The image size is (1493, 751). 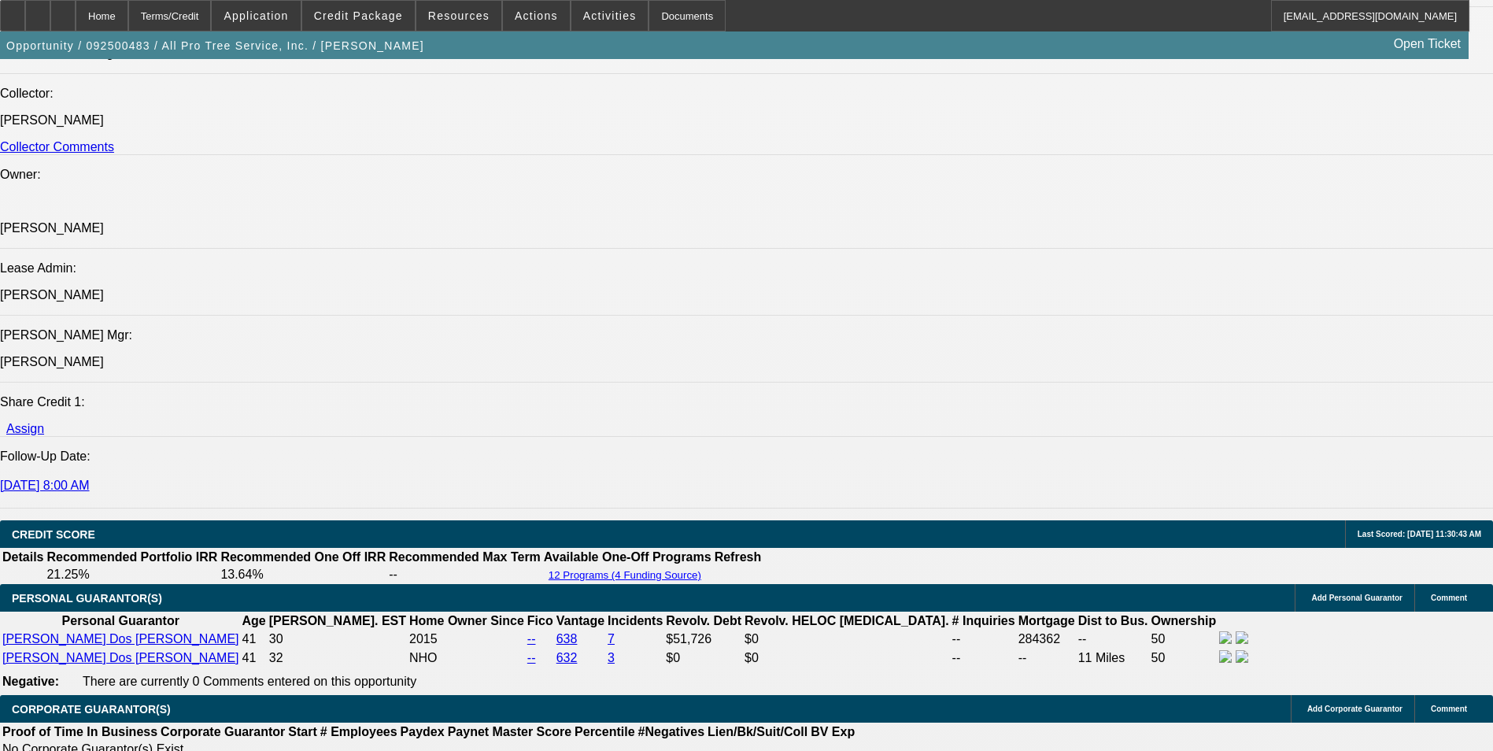 What do you see at coordinates (1427, 44) in the screenshot?
I see `a: Open Ticket` at bounding box center [1427, 44].